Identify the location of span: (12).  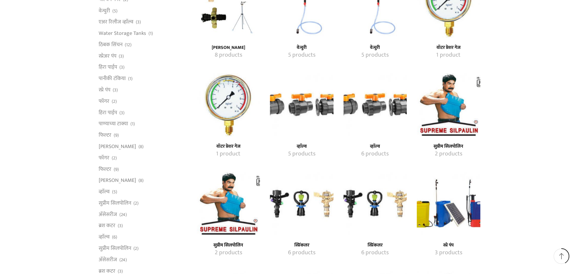
(128, 45).